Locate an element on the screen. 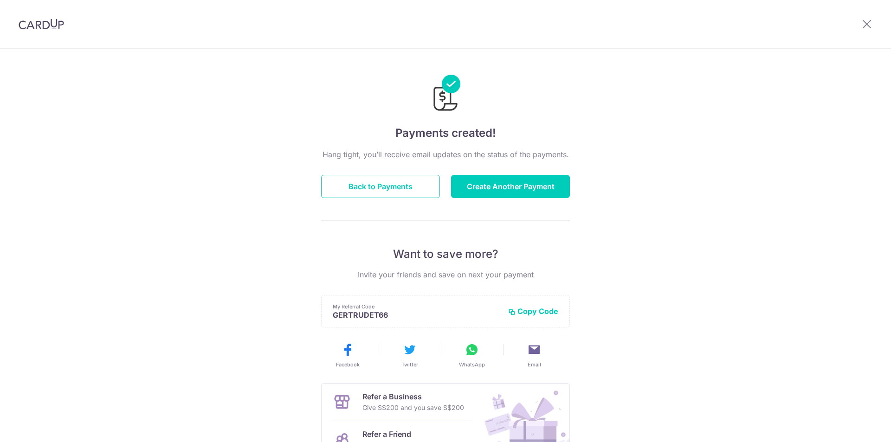 This screenshot has width=891, height=442. p: Refer a Business is located at coordinates (413, 397).